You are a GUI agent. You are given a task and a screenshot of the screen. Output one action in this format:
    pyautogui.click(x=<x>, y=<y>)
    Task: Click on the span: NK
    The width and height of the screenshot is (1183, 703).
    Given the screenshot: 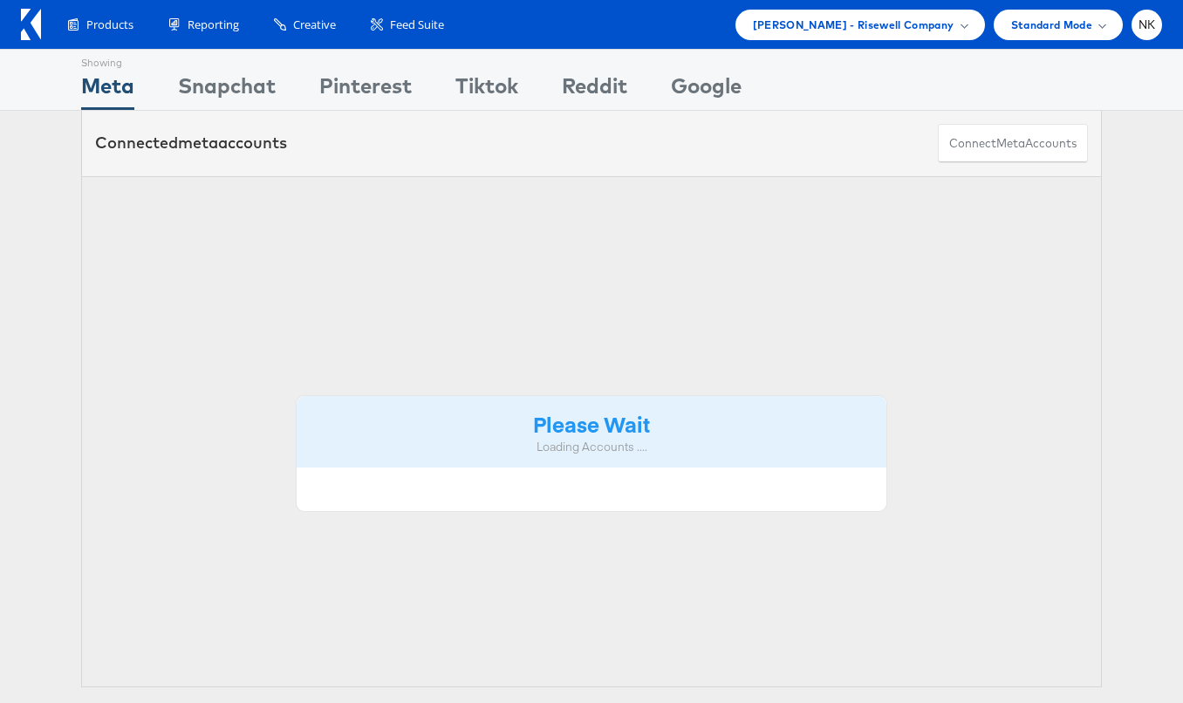 What is the action you would take?
    pyautogui.click(x=1147, y=24)
    